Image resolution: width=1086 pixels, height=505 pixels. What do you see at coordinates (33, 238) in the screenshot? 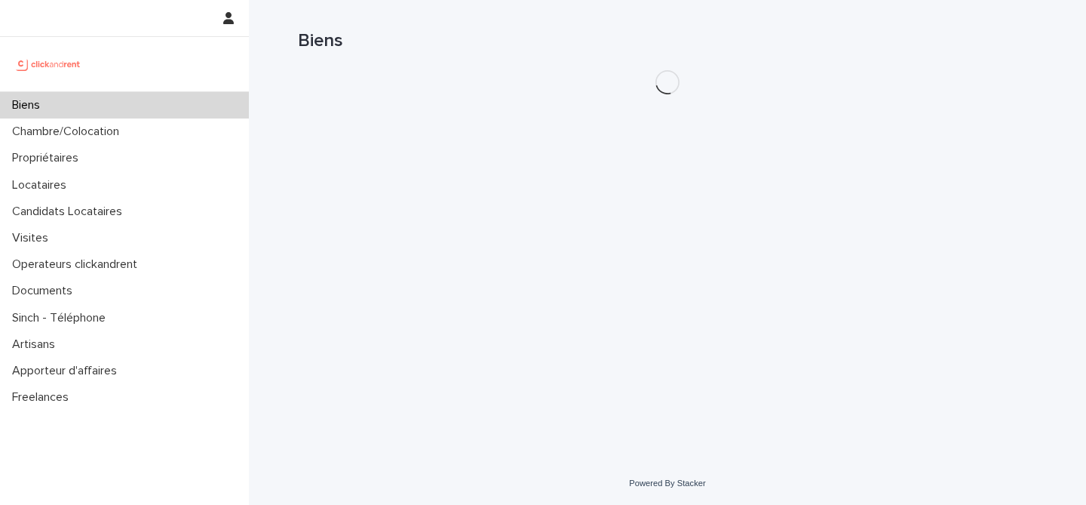
I see `p: Visites` at bounding box center [33, 238].